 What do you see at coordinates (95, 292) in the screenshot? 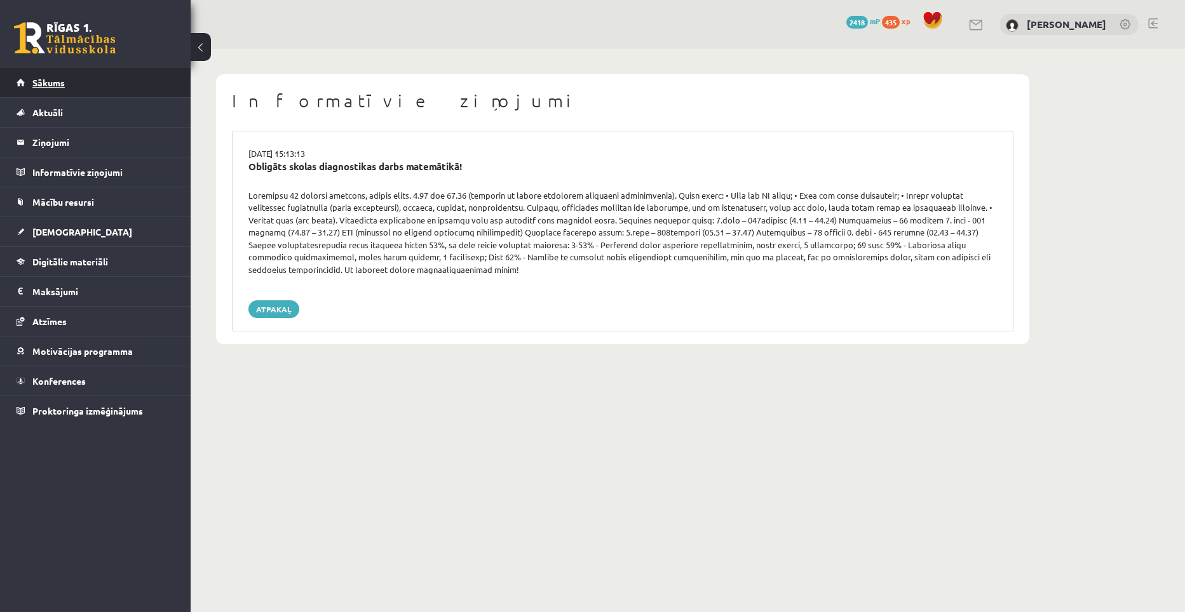
I see `a: Maksājumi` at bounding box center [95, 292].